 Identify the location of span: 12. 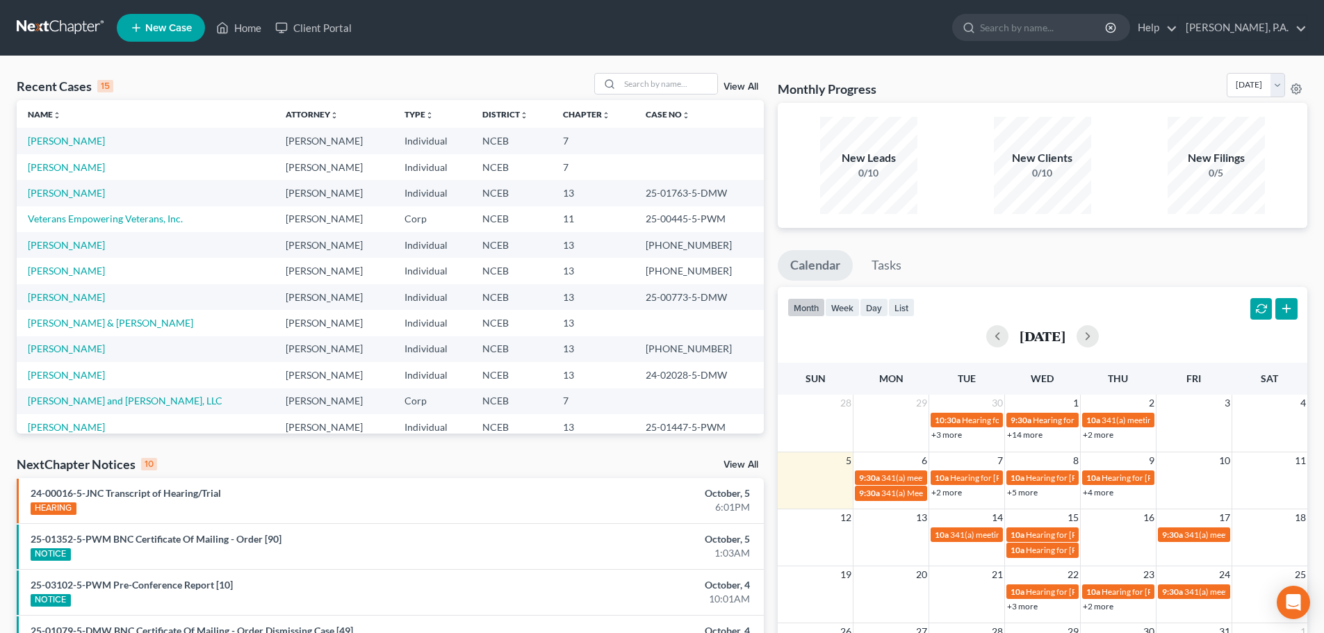
(846, 518).